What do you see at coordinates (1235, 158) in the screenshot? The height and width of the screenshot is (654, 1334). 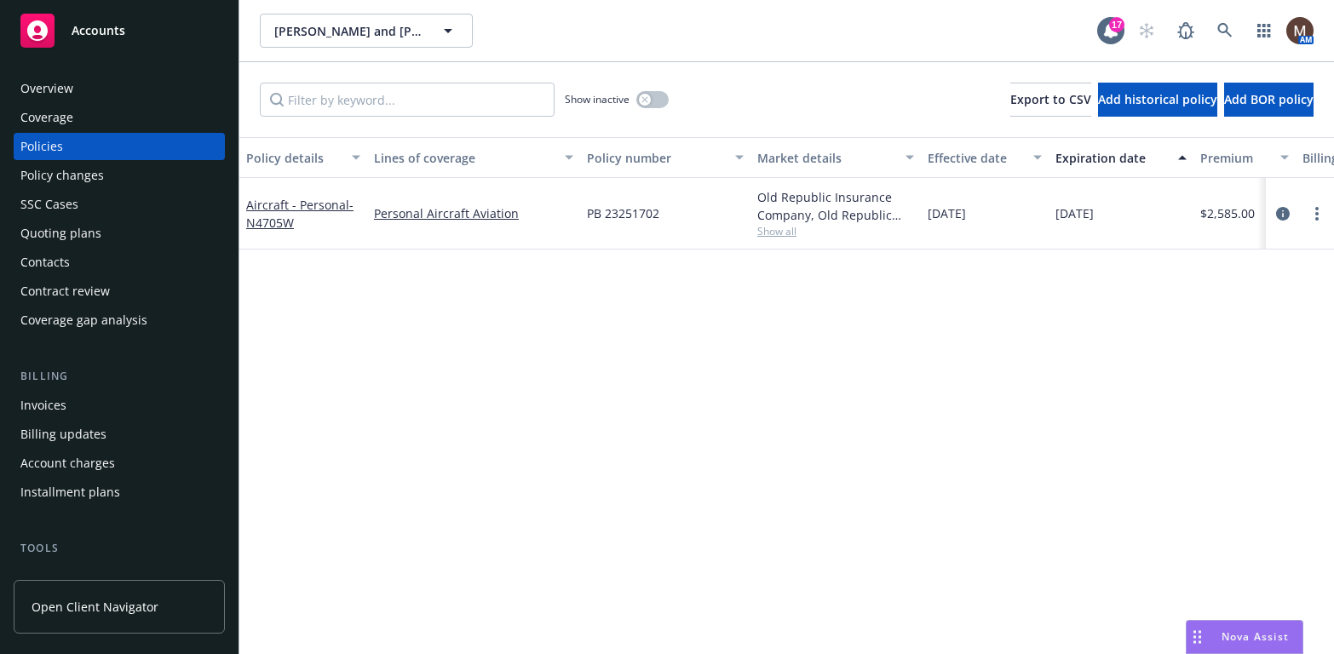 I see `div: Premium` at bounding box center [1235, 158].